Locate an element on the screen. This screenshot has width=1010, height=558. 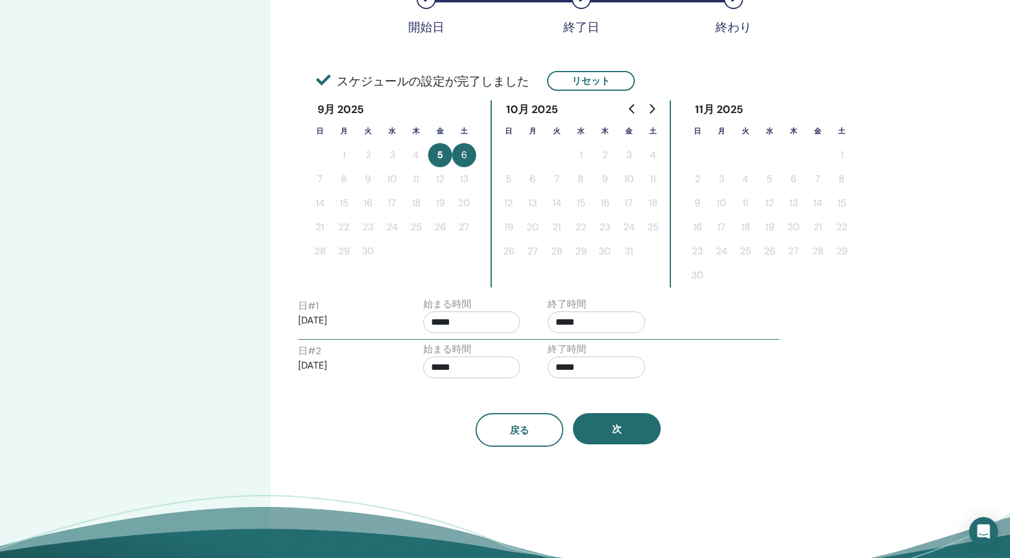
label: 日 # 2 is located at coordinates (310, 351).